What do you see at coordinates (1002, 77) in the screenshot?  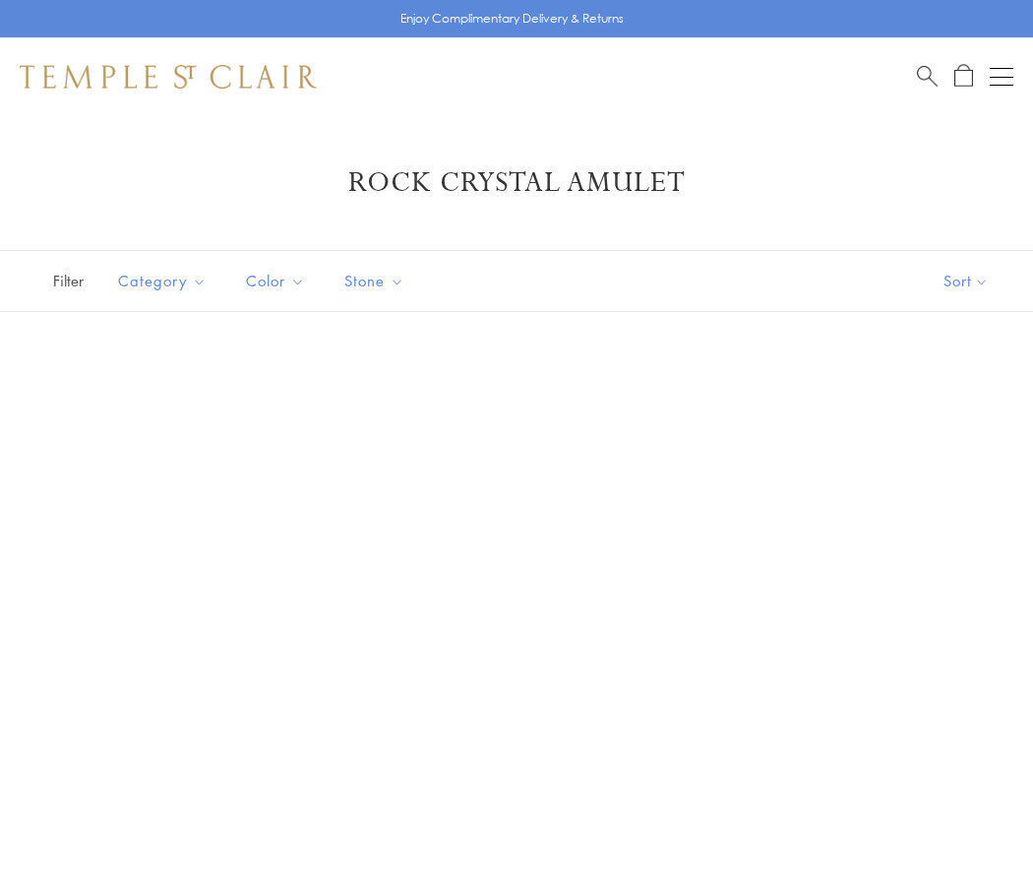 I see `button: Open navigation` at bounding box center [1002, 77].